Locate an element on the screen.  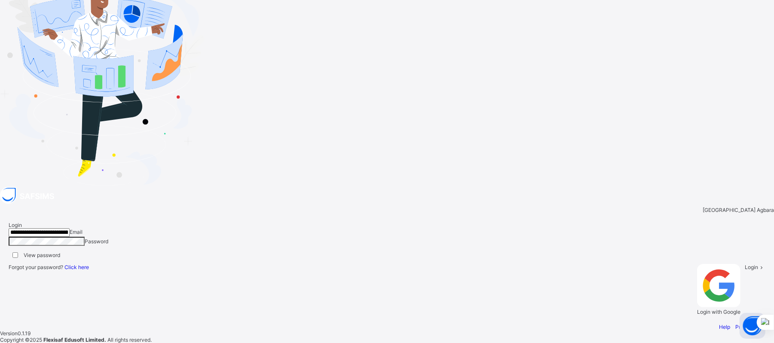
img: google.396cfc9801f0270233282035f929180a.svg is located at coordinates (719, 285).